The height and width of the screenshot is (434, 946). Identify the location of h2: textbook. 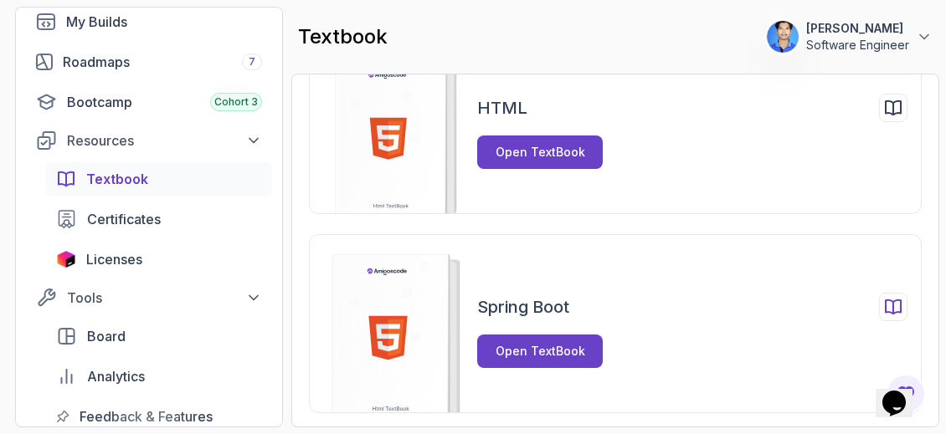
(342, 37).